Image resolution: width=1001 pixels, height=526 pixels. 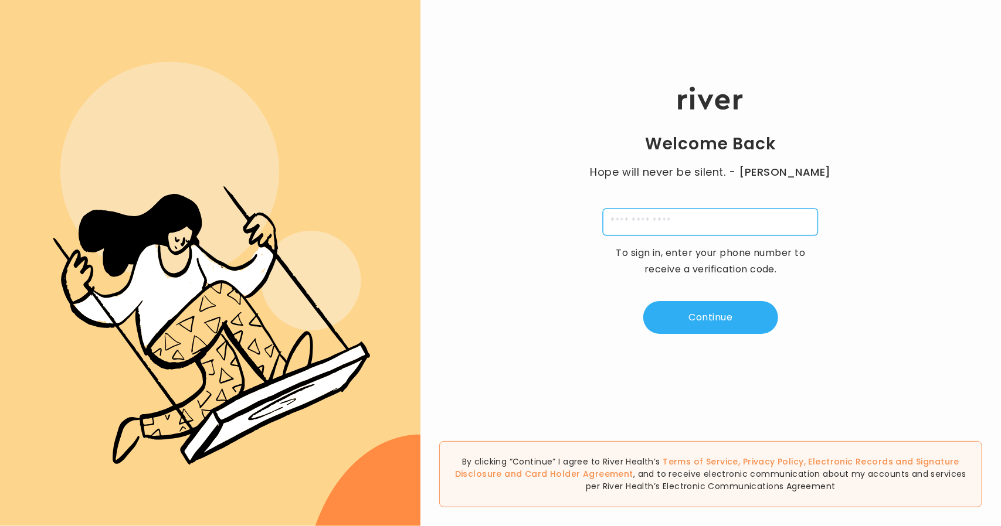 I want to click on a: Electronic Records and Signature Disclosure, so click(x=707, y=468).